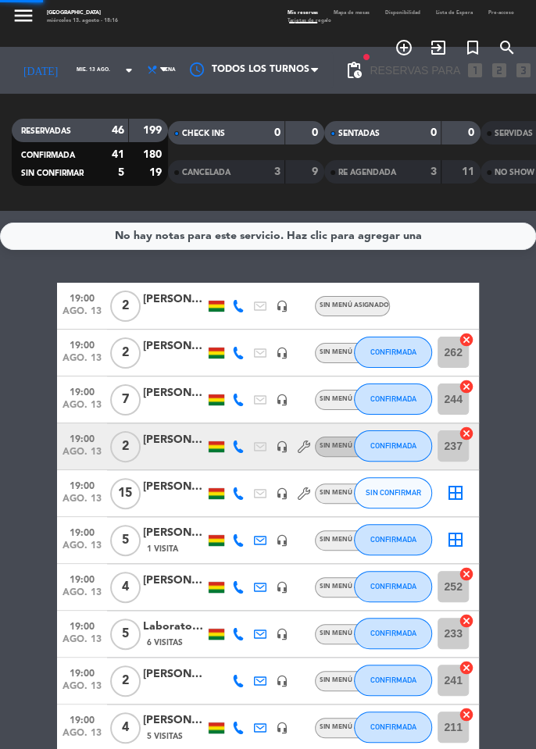  I want to click on span: Pre-acceso, so click(501, 13).